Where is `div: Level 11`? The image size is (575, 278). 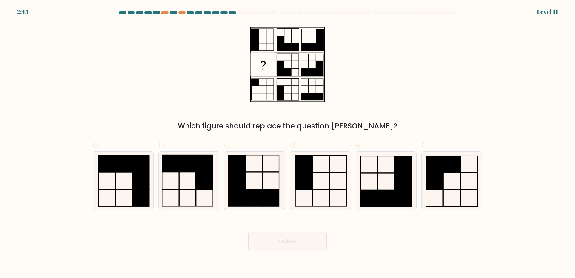 div: Level 11 is located at coordinates (548, 12).